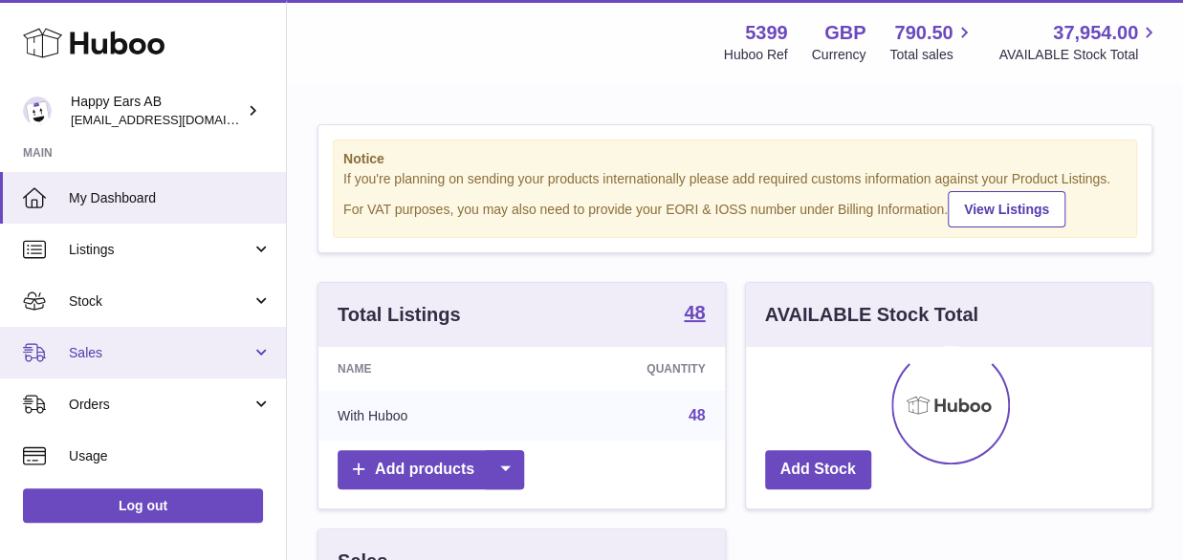 This screenshot has width=1183, height=560. What do you see at coordinates (734, 159) in the screenshot?
I see `strong: Notice` at bounding box center [734, 159].